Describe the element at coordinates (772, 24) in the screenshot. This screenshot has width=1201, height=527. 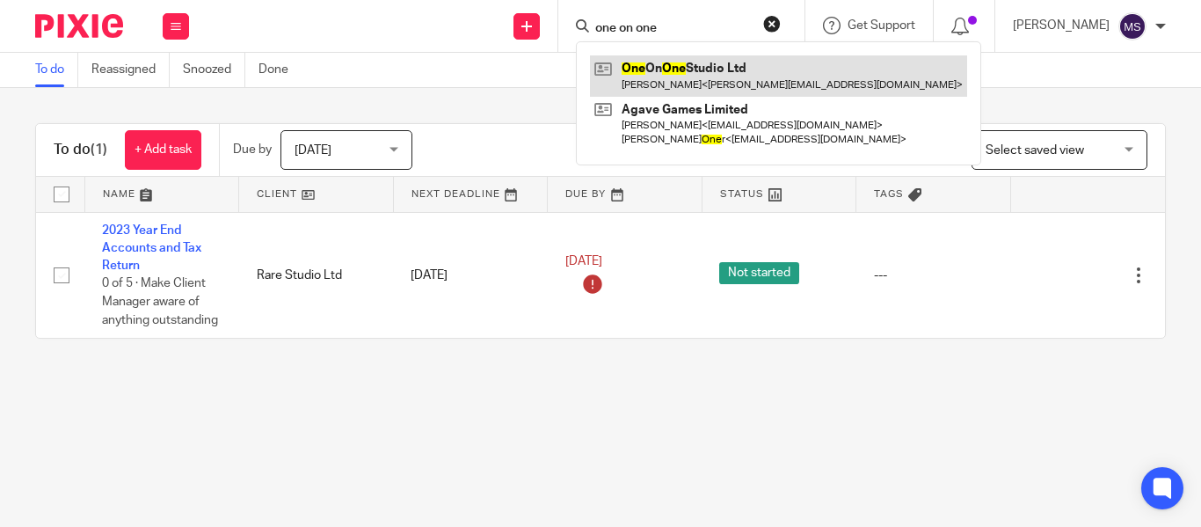
I see `button: Clear` at that location.